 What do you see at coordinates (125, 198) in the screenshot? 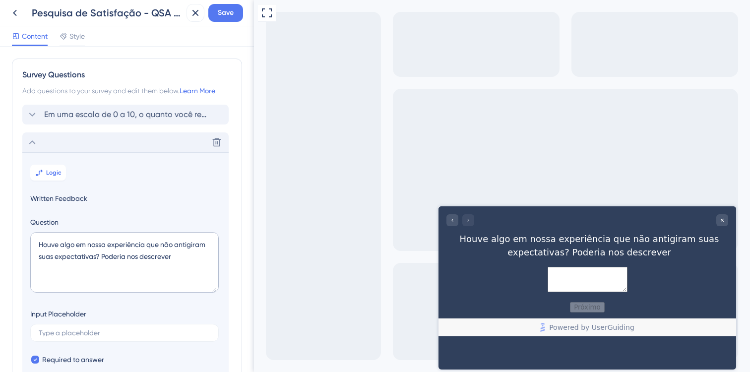
I see `span: Written Feedback` at bounding box center [125, 198].